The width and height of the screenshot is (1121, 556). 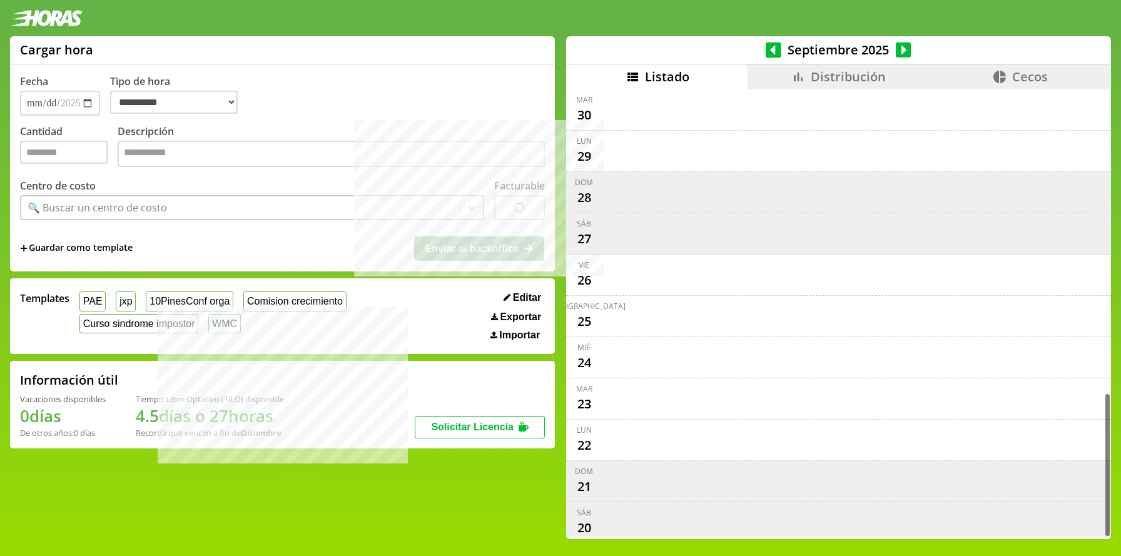 I want to click on label: Fecha, so click(x=34, y=81).